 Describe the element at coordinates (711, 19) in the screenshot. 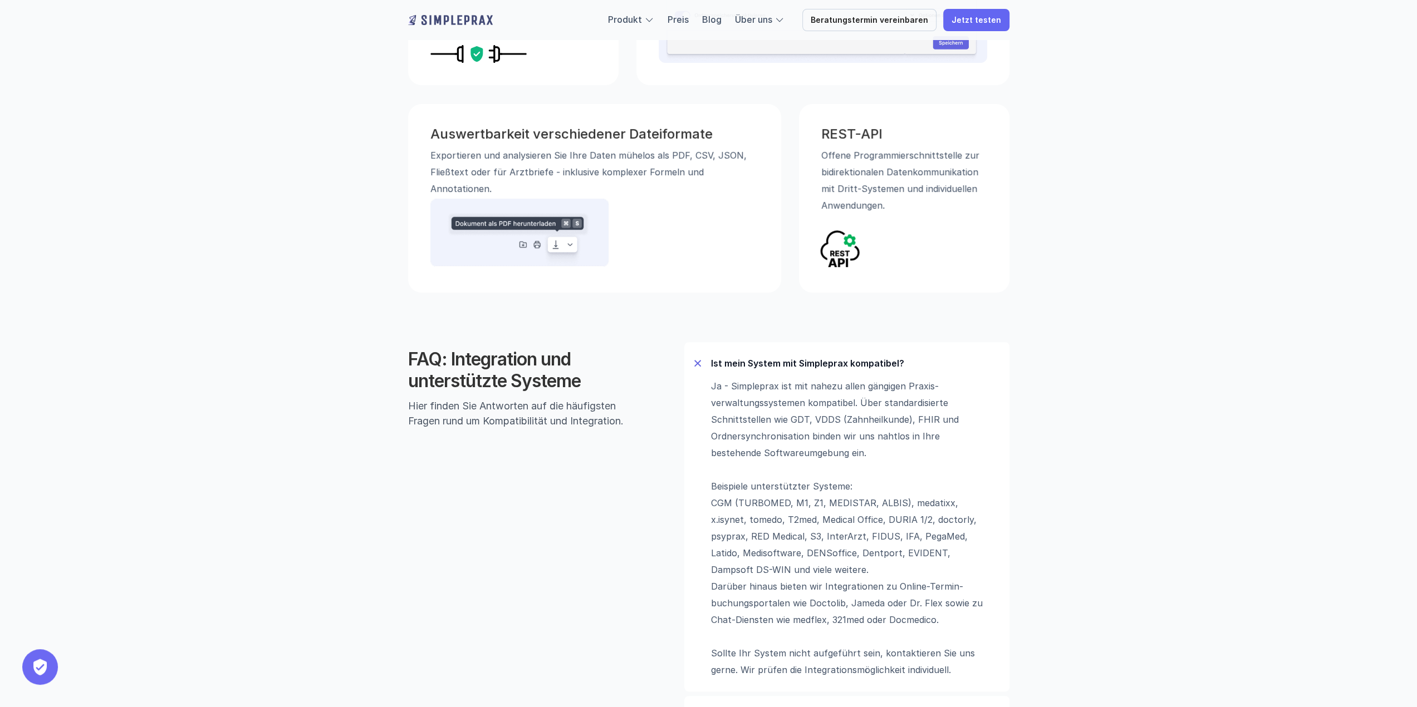

I see `a: Blog` at that location.